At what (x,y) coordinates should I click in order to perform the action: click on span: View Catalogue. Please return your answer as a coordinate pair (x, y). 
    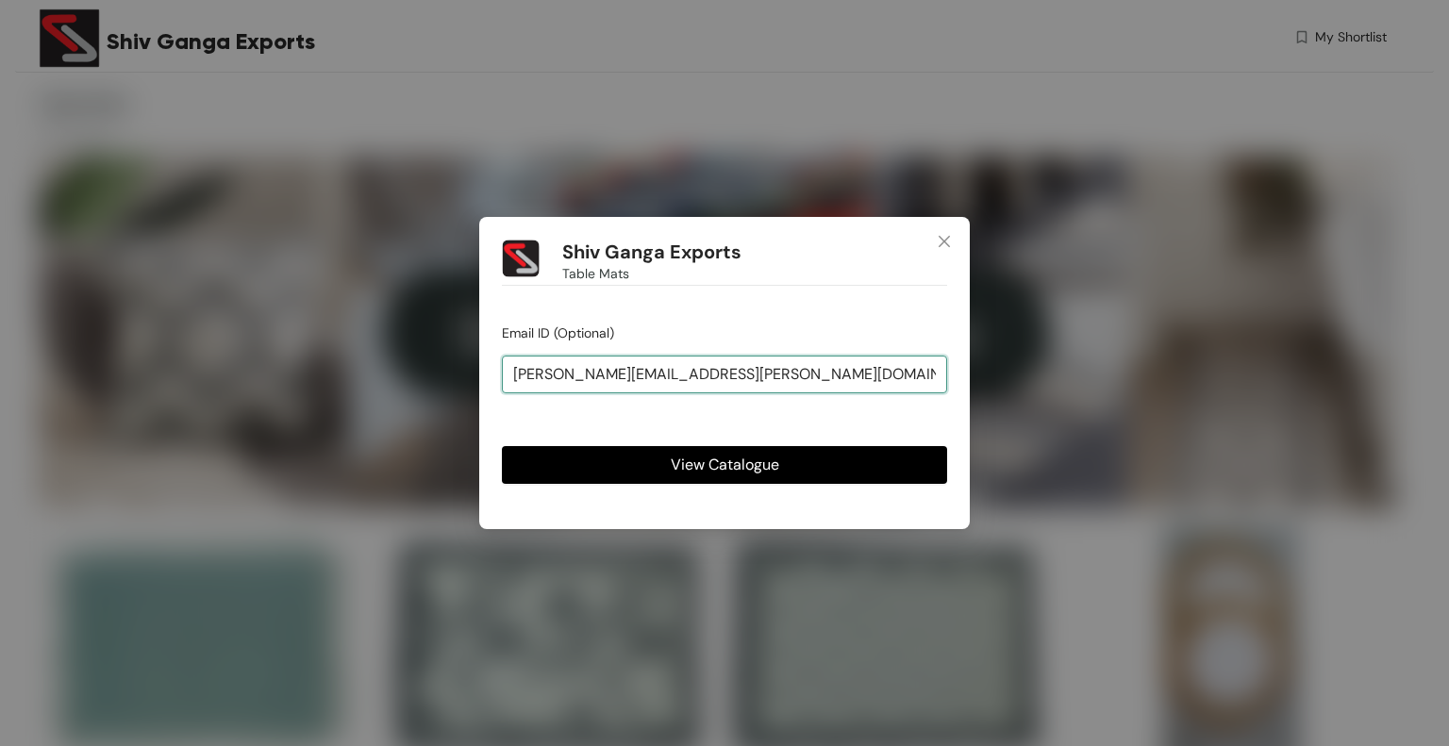
    Looking at the image, I should click on (724, 464).